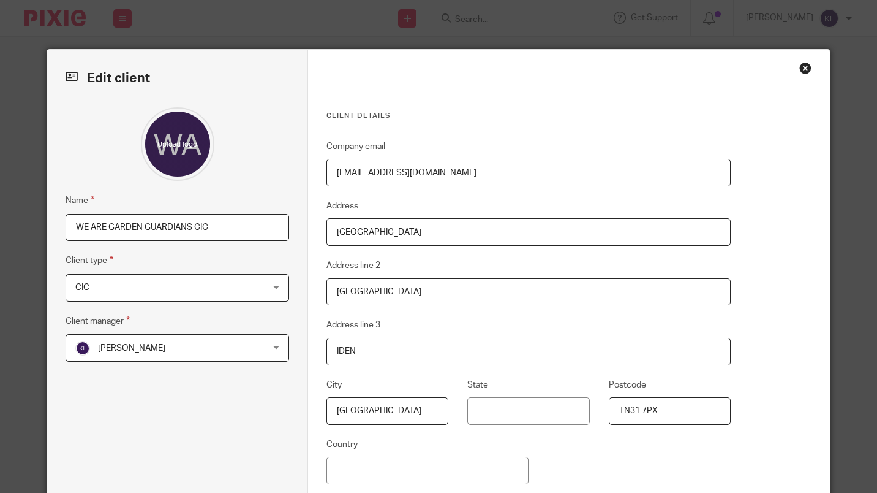  What do you see at coordinates (353, 265) in the screenshot?
I see `label: Address line 2` at bounding box center [353, 265].